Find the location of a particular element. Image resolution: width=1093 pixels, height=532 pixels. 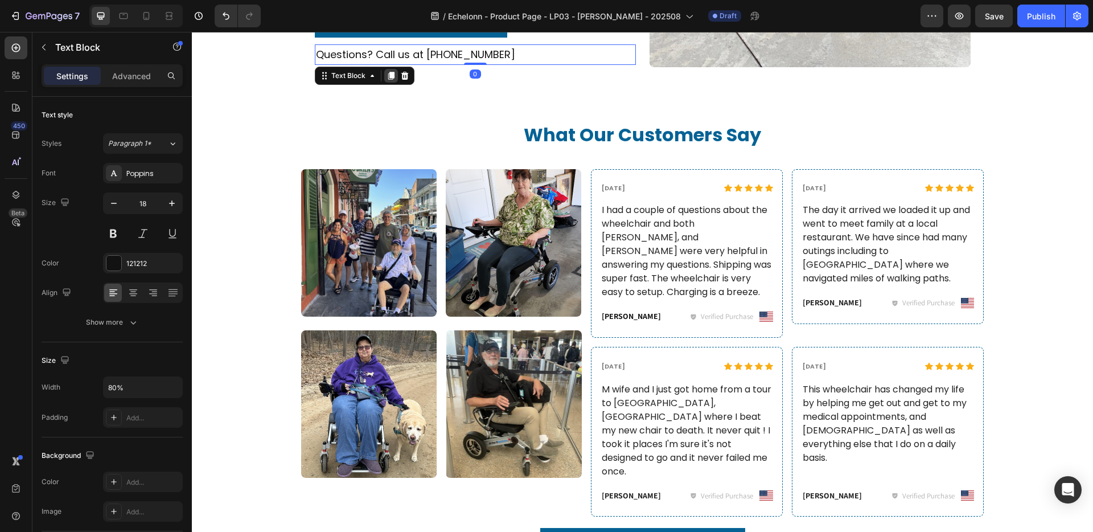

div: Open Intercom Messenger is located at coordinates (1068, 490).